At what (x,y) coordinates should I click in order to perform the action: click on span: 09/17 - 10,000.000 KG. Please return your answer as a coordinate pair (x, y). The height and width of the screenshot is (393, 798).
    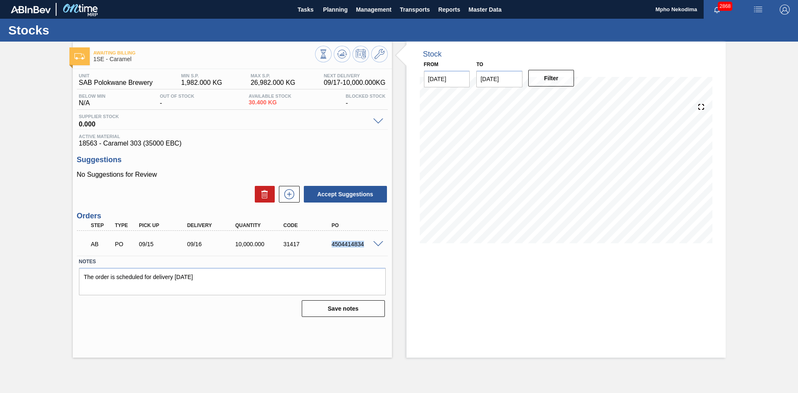
    Looking at the image, I should click on (355, 83).